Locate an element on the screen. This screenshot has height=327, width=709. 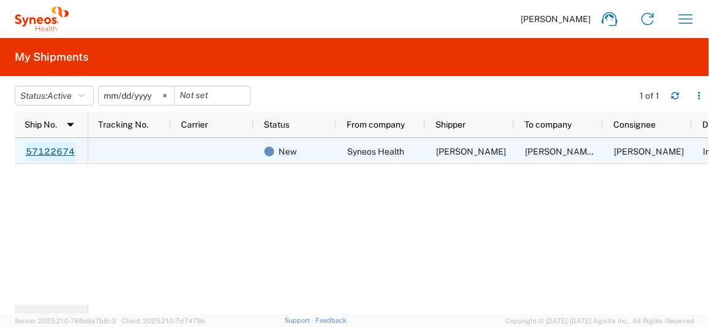
span: Server: 2025.21.0-769a9a7b8c3 is located at coordinates (65, 321).